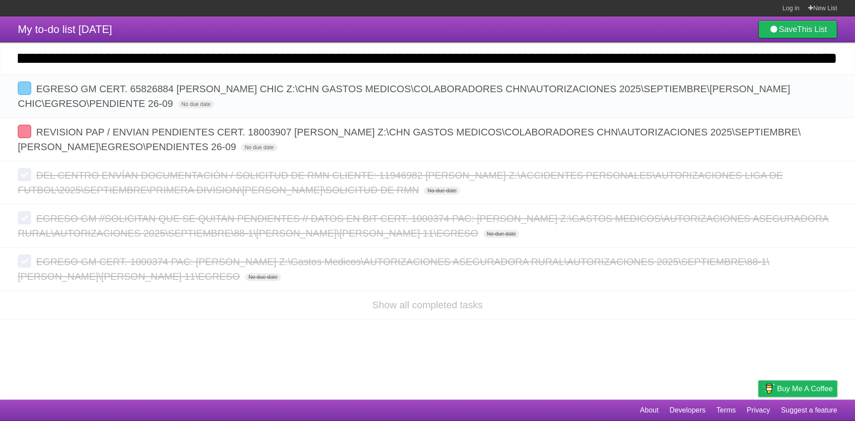 This screenshot has width=855, height=421. I want to click on a: Buy me a coffee, so click(798, 388).